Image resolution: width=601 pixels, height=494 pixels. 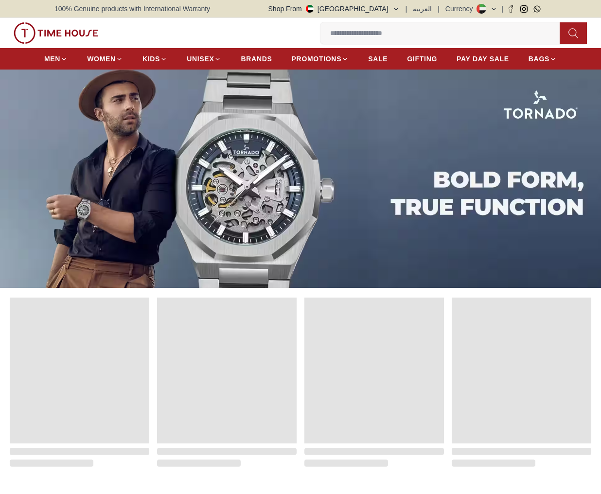 I want to click on span: WOMEN, so click(x=101, y=59).